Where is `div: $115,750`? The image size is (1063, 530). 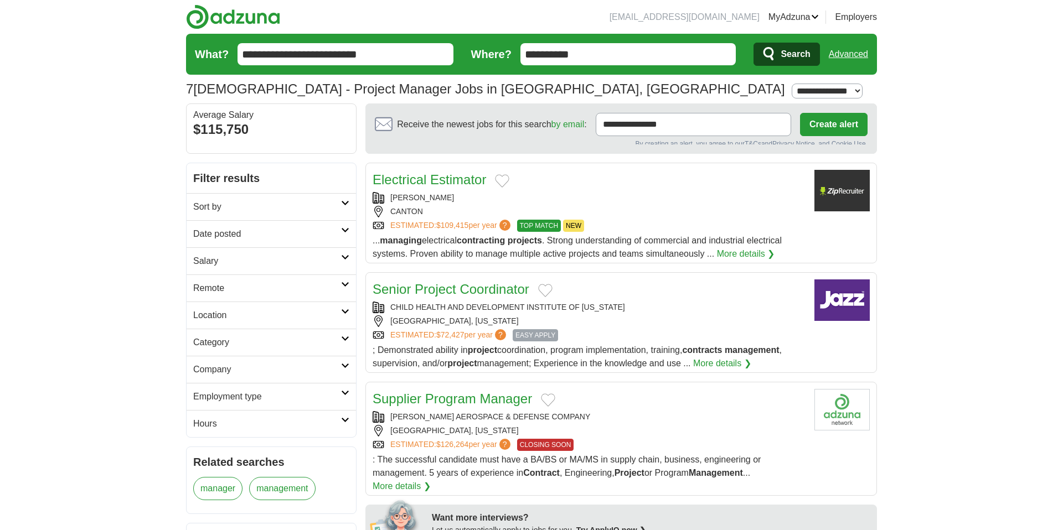 div: $115,750 is located at coordinates (271, 130).